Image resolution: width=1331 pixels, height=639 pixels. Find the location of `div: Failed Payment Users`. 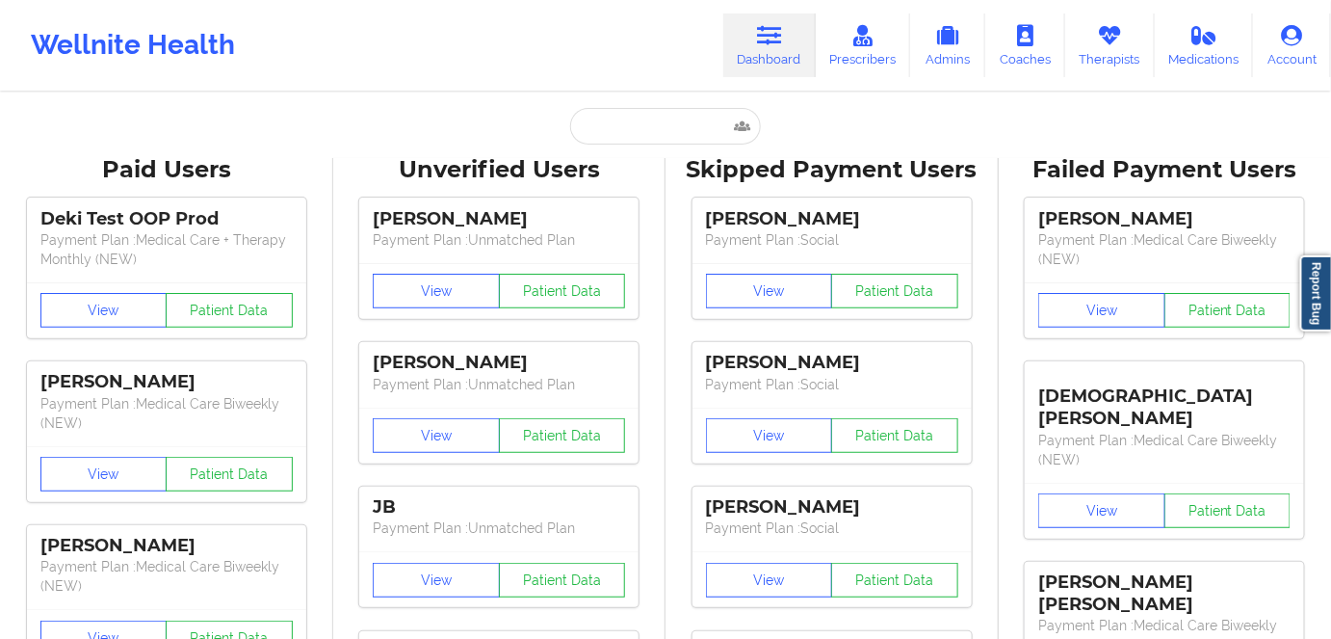

div: Failed Payment Users is located at coordinates (1166, 170).